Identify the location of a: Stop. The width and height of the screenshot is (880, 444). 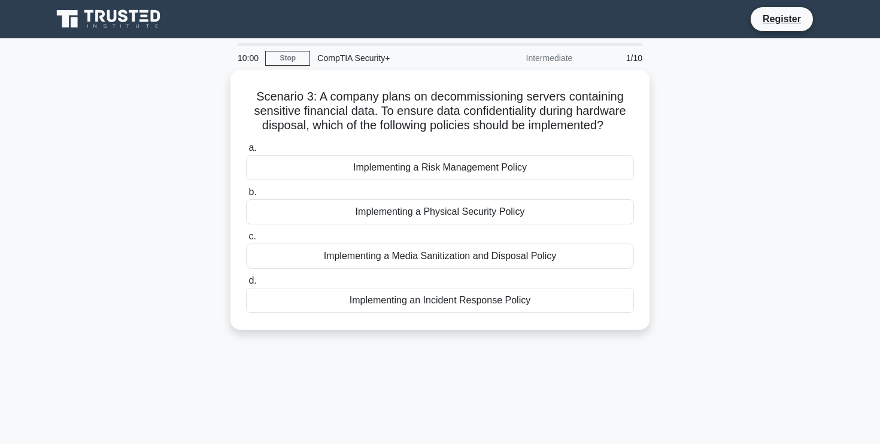
(287, 58).